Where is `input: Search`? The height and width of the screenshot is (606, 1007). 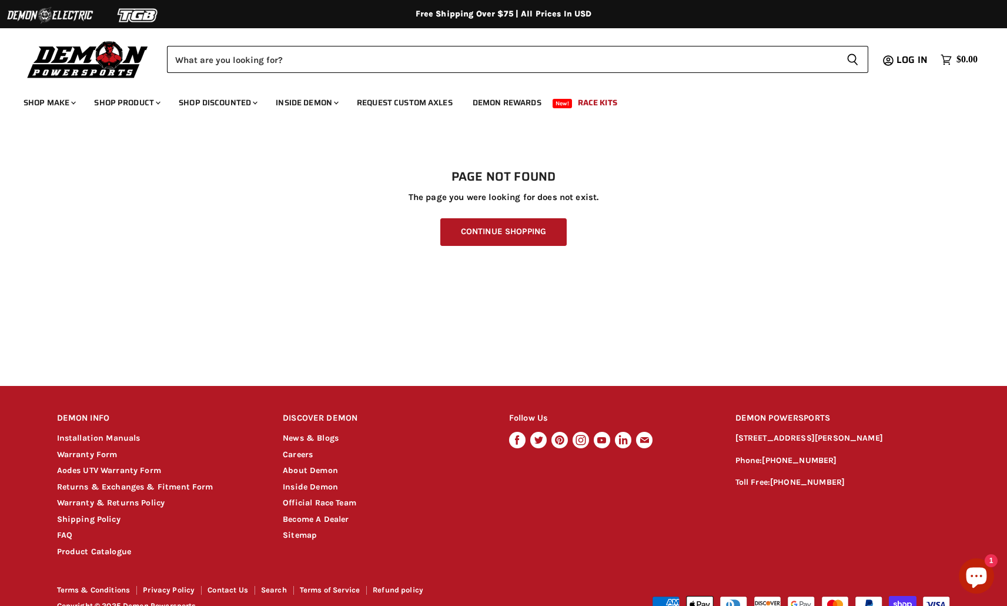
input: Search is located at coordinates (502, 59).